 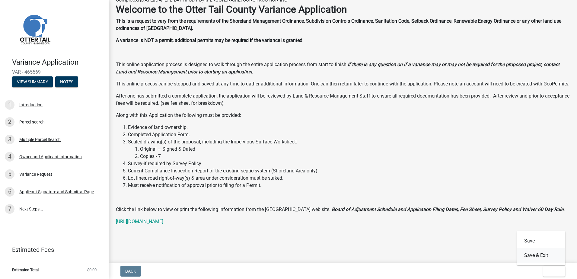 What do you see at coordinates (50, 157) in the screenshot?
I see `div: Owner and Applicant Information` at bounding box center [50, 157].